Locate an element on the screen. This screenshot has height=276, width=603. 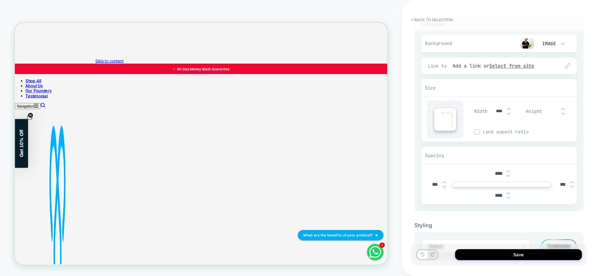
span: Get 10% Off is located at coordinates (9, 161).